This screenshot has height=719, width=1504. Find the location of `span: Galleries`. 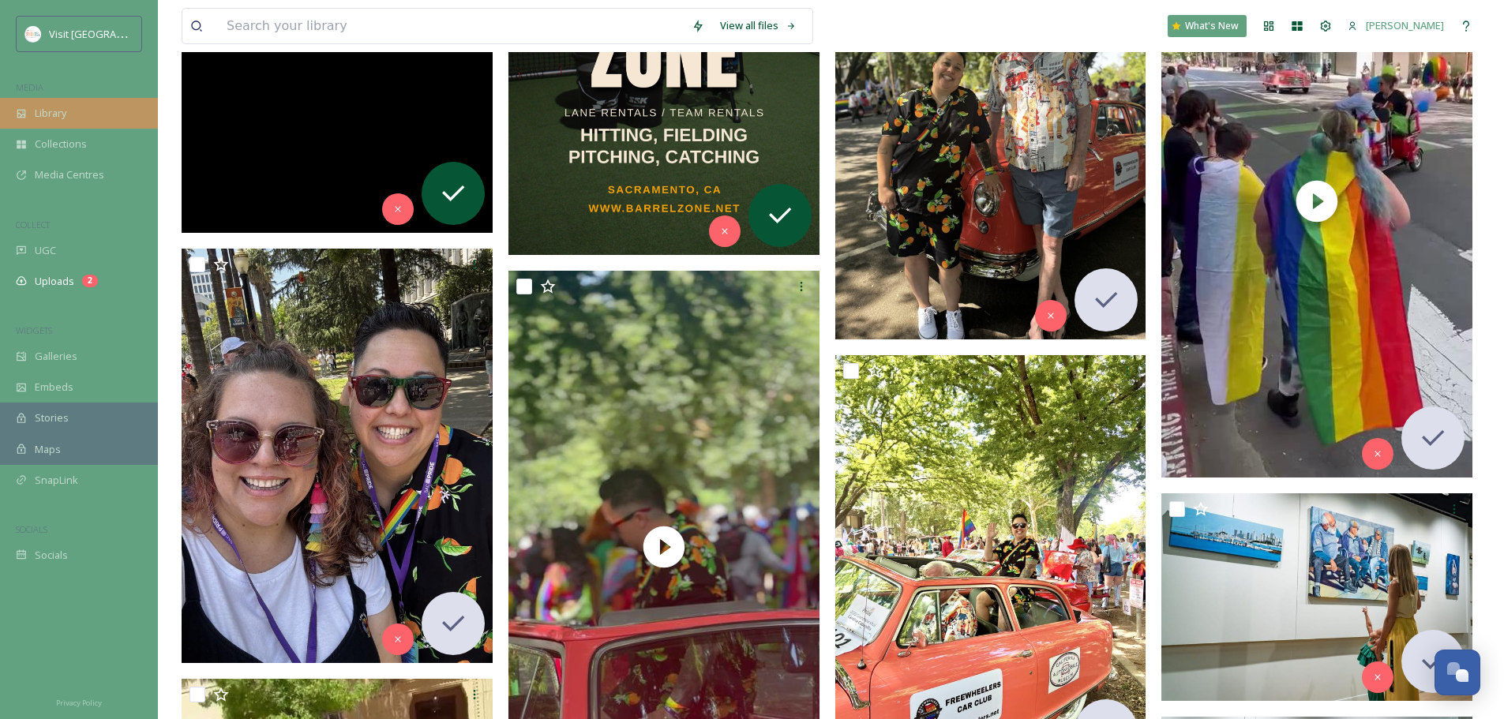

span: Galleries is located at coordinates (56, 356).